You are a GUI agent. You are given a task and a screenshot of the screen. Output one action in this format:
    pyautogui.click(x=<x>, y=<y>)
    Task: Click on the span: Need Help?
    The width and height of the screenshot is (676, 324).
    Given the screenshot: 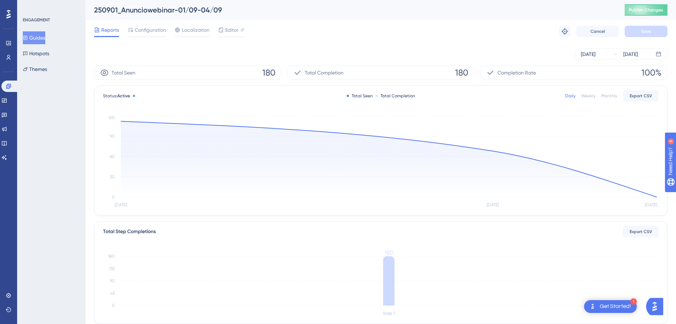 What is the action you would take?
    pyautogui.click(x=31, y=6)
    